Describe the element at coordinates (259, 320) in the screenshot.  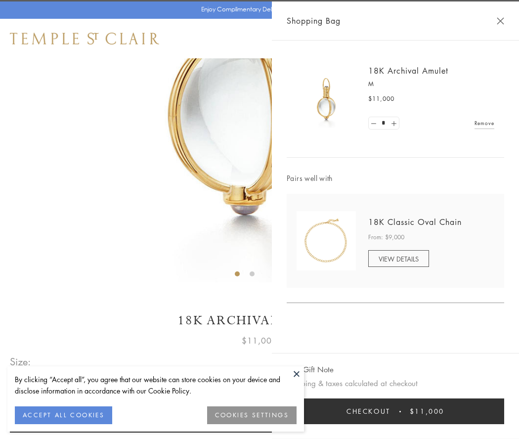
I see `h1: 18K Archival Amulet` at that location.